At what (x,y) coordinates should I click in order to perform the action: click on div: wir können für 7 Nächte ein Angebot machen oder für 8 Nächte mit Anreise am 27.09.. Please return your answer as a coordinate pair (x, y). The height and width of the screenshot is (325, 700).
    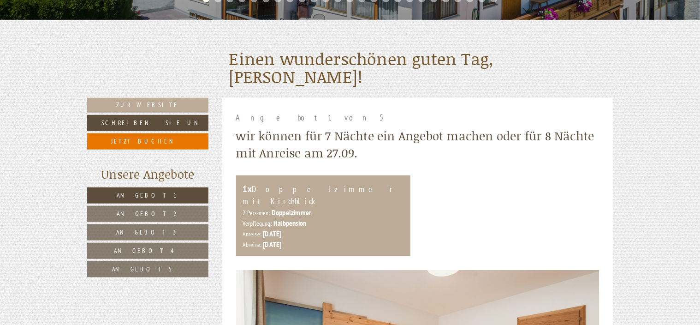
    Looking at the image, I should click on (418, 144).